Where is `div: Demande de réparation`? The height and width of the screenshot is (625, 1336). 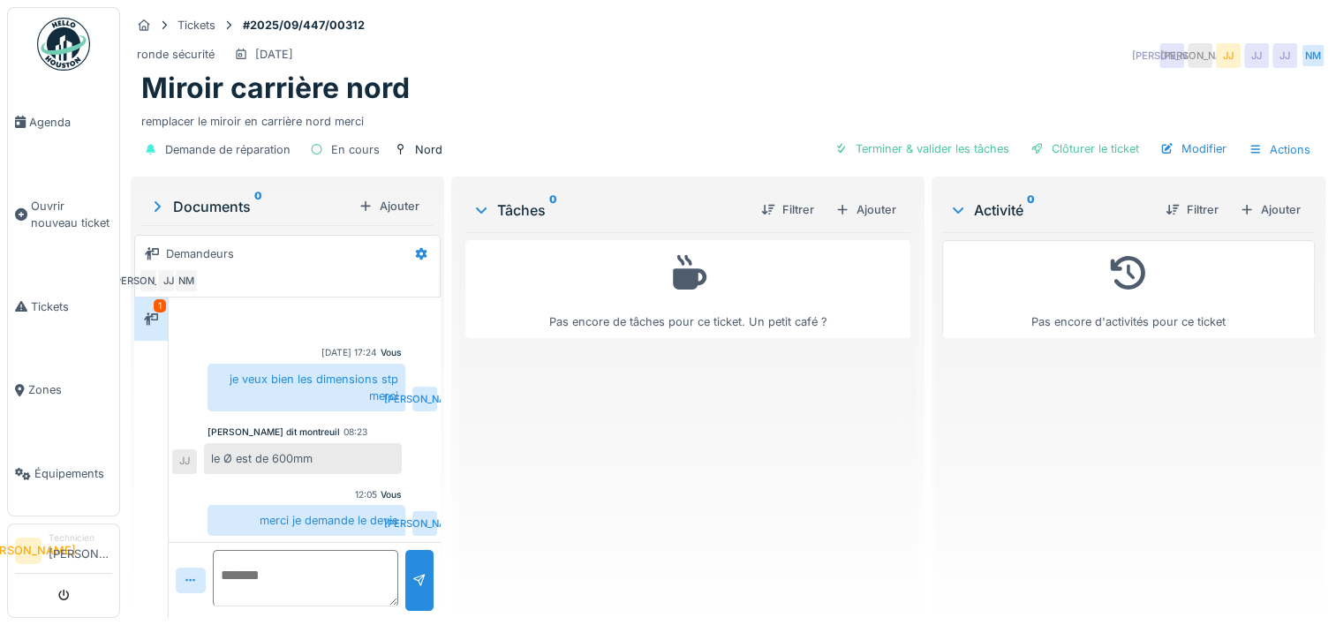
div: Demande de réparation is located at coordinates (228, 149).